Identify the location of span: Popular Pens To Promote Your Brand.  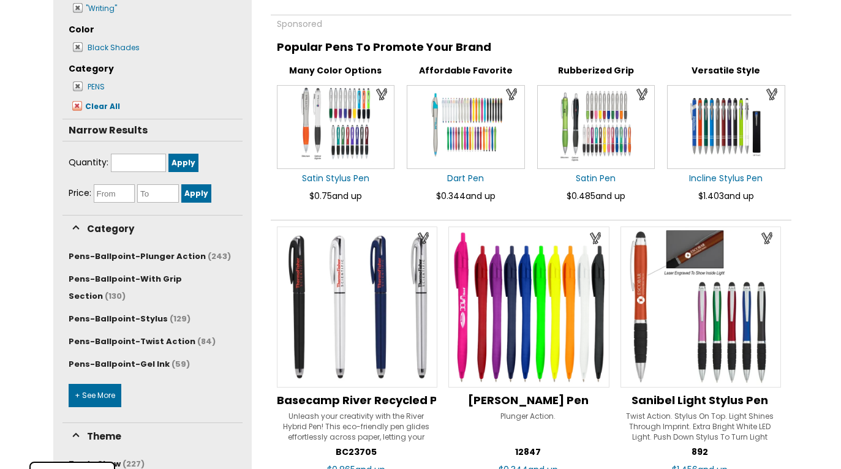
(381, 47).